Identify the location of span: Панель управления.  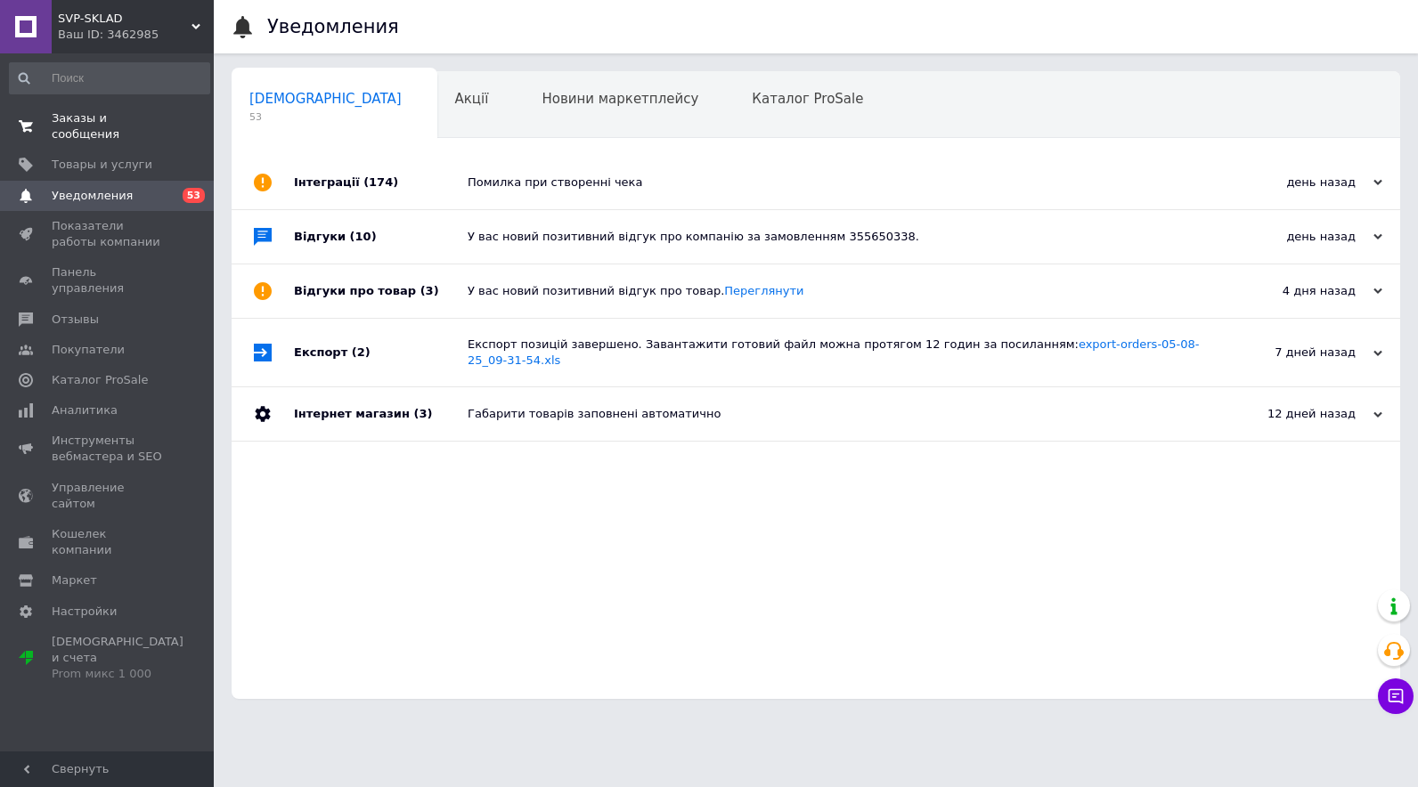
(108, 281).